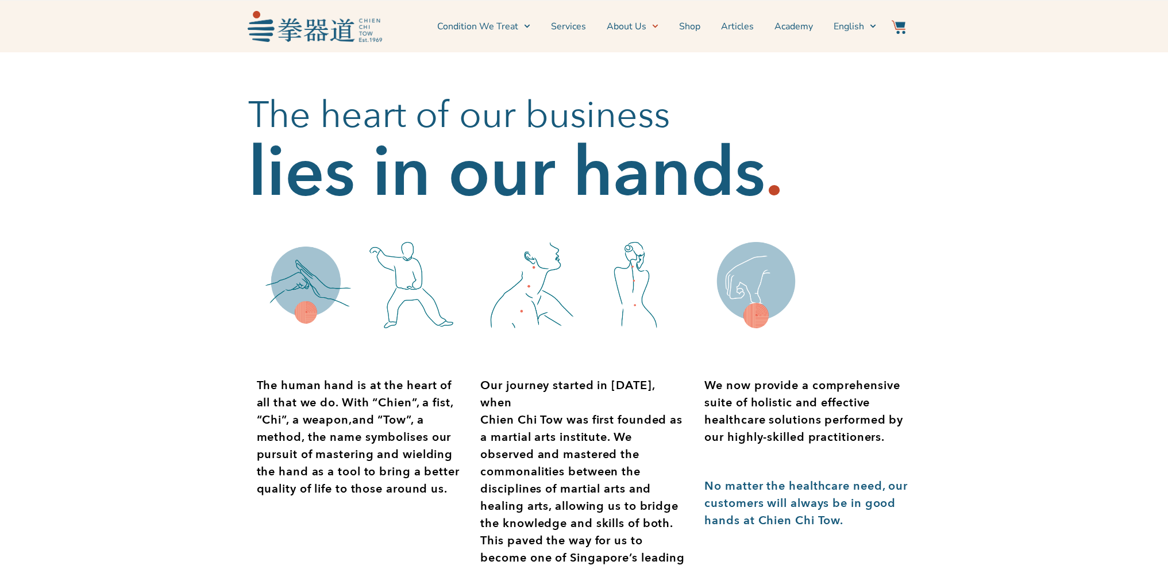  I want to click on span: English, so click(849, 26).